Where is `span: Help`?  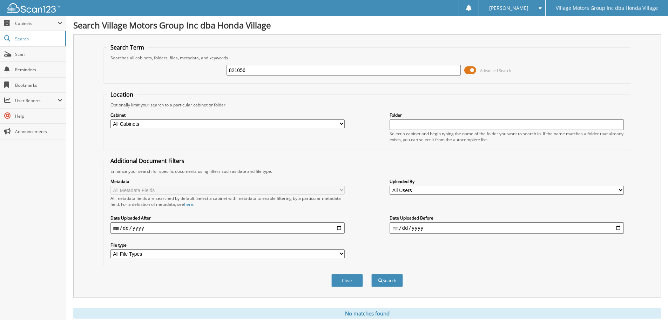 span: Help is located at coordinates (39, 116).